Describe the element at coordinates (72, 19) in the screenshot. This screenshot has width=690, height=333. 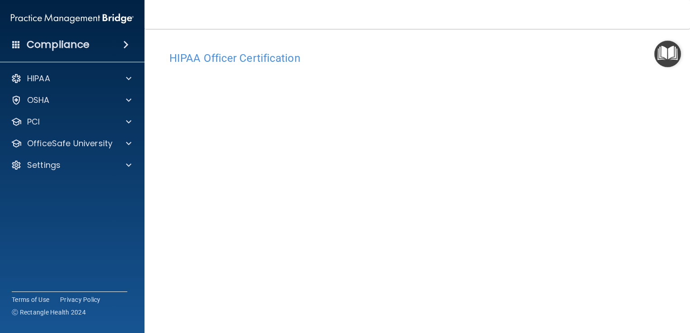
I see `img: PMB logo` at that location.